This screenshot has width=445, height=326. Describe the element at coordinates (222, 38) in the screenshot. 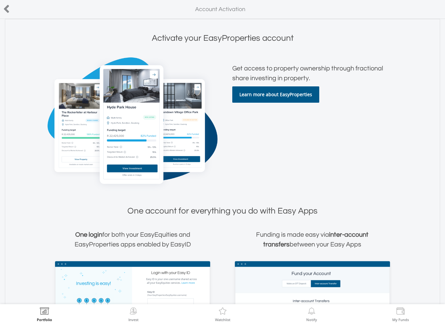

I see `h1: Activate your EasyProperties account` at that location.